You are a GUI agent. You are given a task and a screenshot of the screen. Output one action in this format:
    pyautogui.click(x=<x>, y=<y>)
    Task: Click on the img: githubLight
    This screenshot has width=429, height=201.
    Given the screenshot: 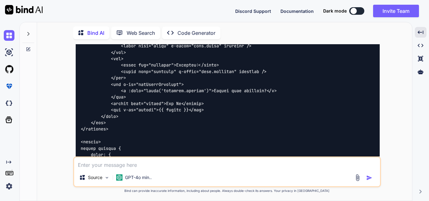 What is the action you would take?
    pyautogui.click(x=9, y=69)
    